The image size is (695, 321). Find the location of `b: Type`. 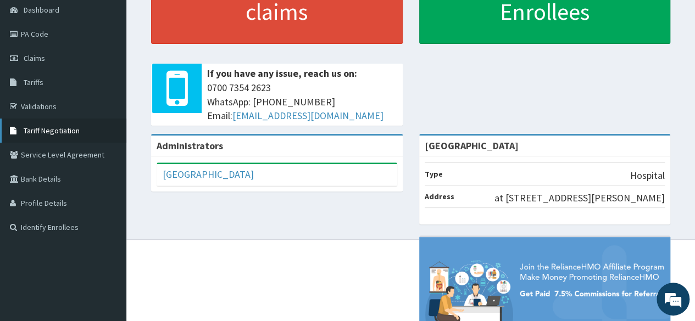

b: Type is located at coordinates (434, 174).